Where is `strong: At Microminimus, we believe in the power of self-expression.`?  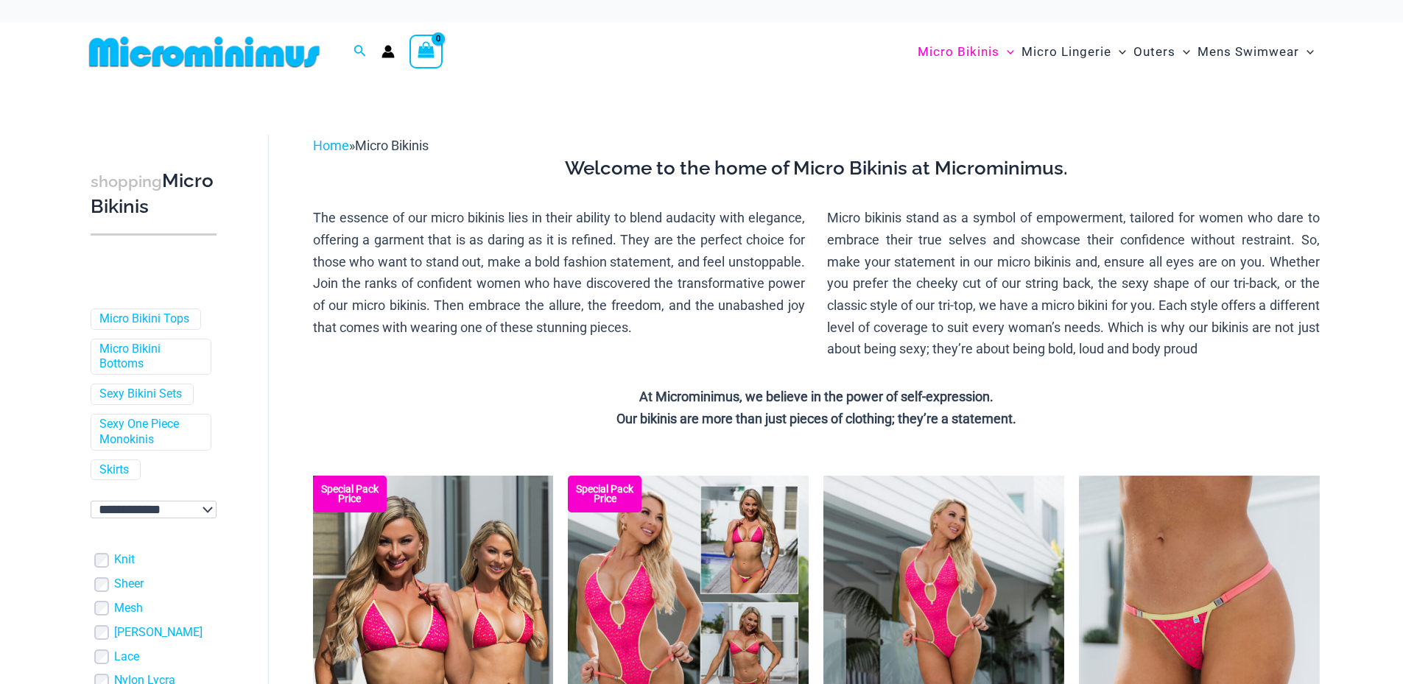
strong: At Microminimus, we believe in the power of self-expression. is located at coordinates (816, 396).